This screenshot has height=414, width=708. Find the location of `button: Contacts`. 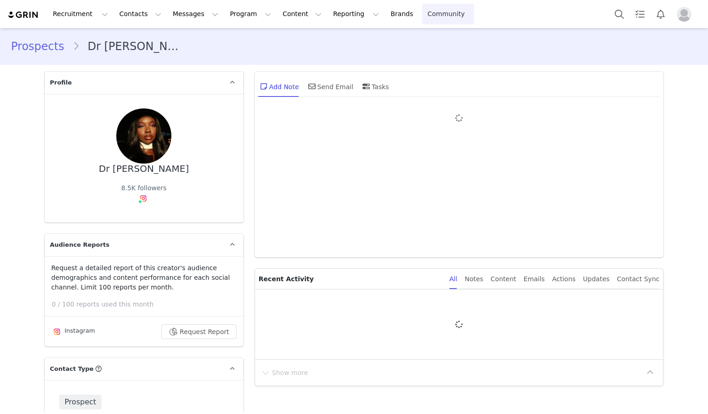

button: Contacts is located at coordinates (140, 14).